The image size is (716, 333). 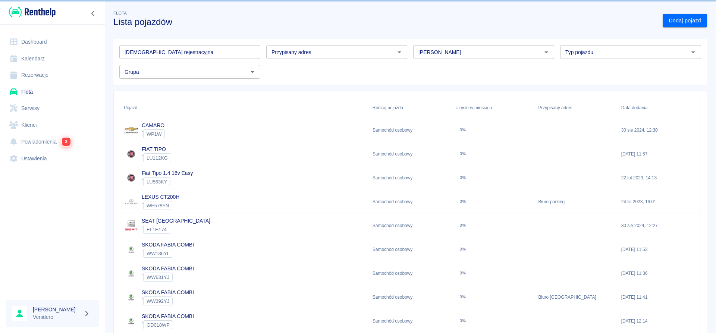 What do you see at coordinates (157, 182) in the screenshot?
I see `span: LU563KY` at bounding box center [157, 182].